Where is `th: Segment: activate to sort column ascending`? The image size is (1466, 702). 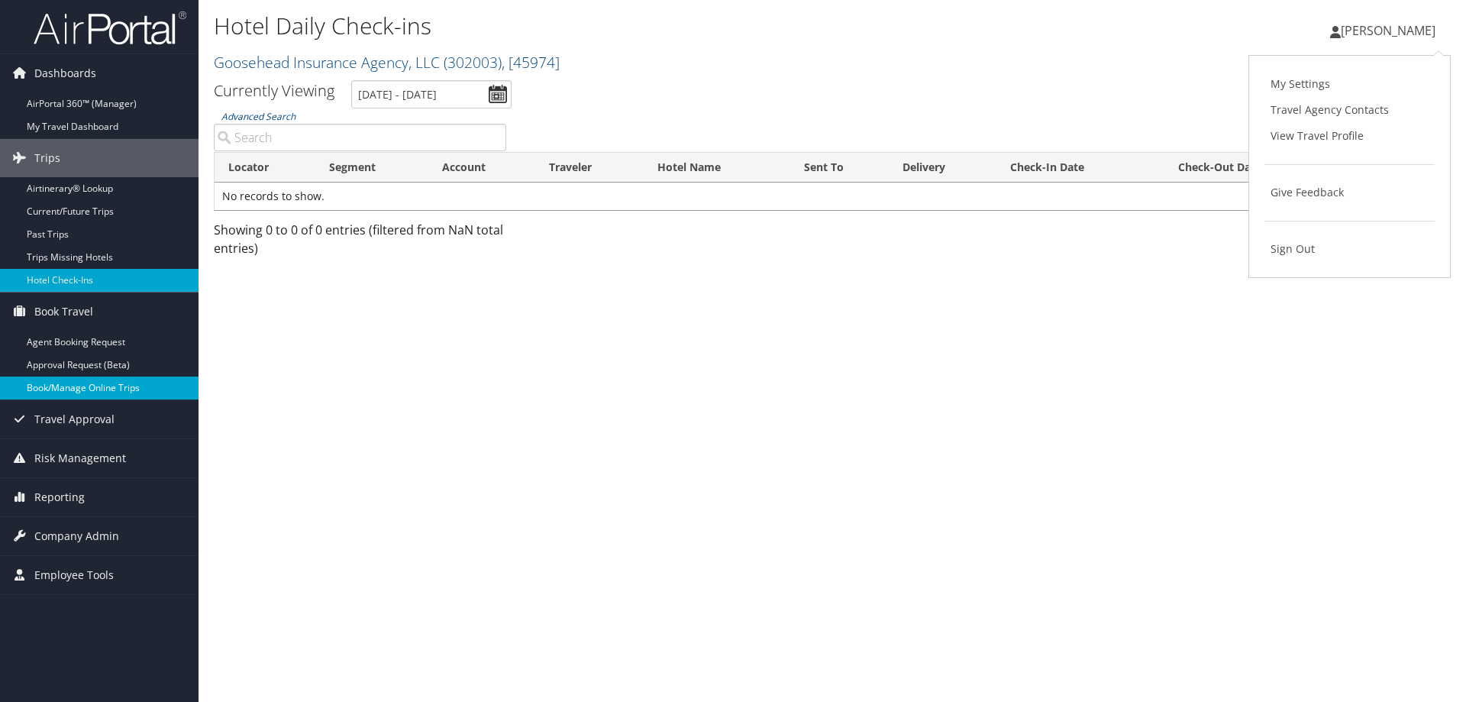
th: Segment: activate to sort column ascending is located at coordinates (372, 167).